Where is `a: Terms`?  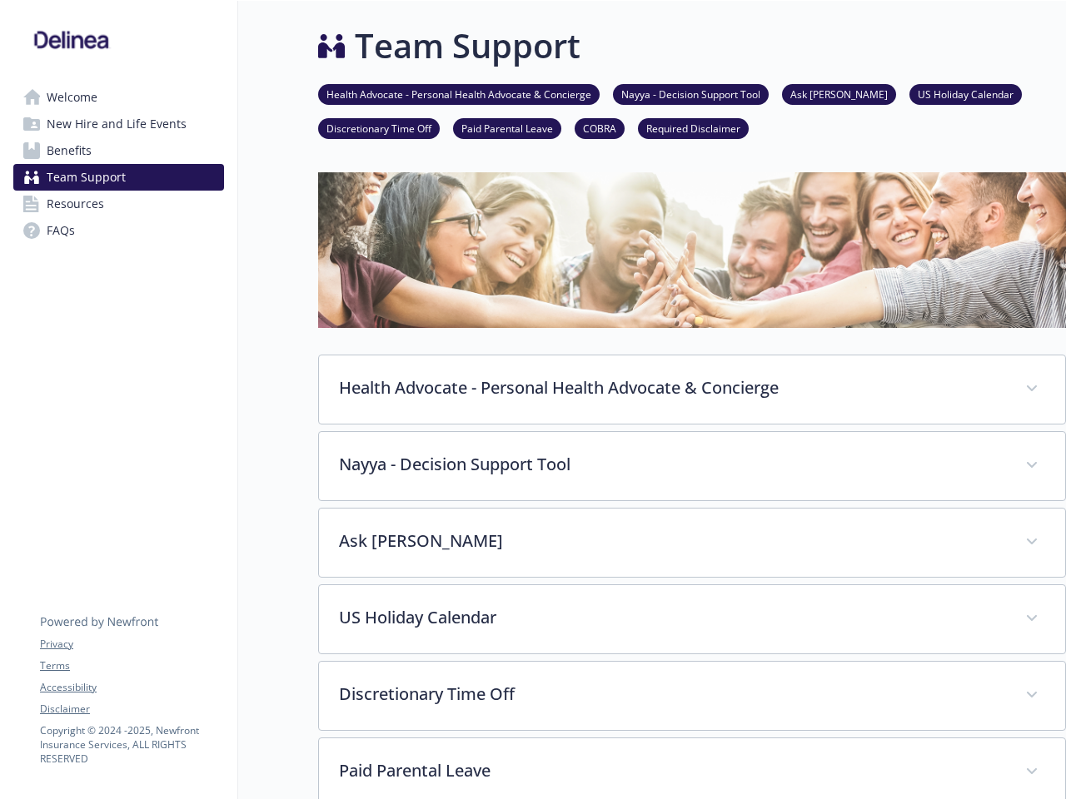
a: Terms is located at coordinates (132, 666).